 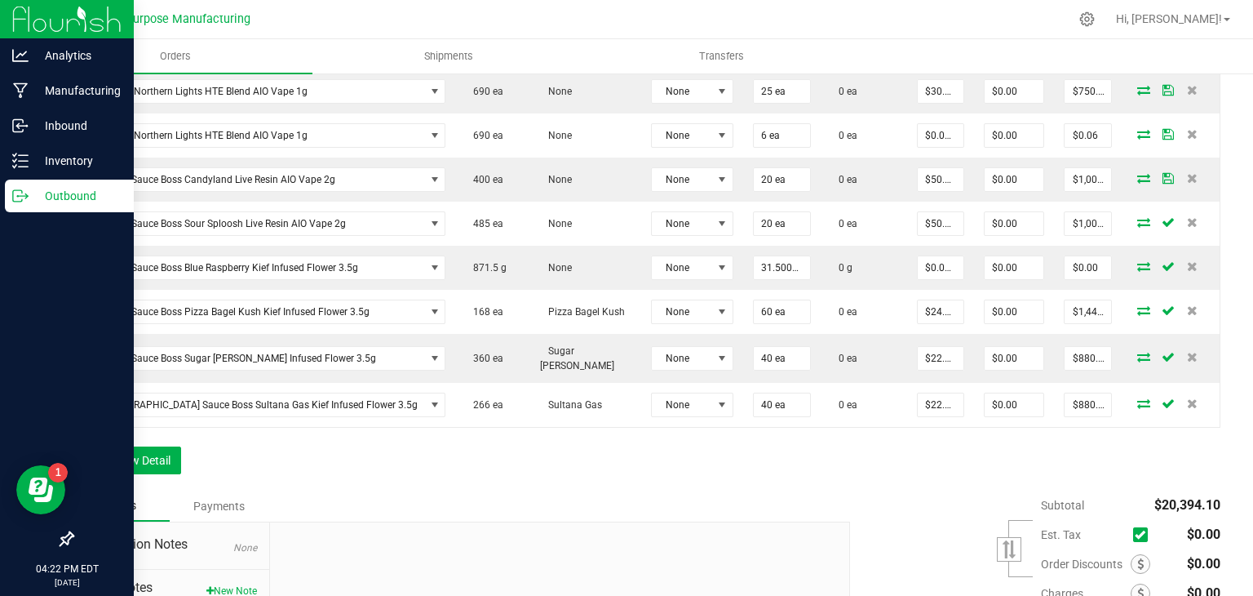 I want to click on span: 360 ea, so click(x=484, y=358).